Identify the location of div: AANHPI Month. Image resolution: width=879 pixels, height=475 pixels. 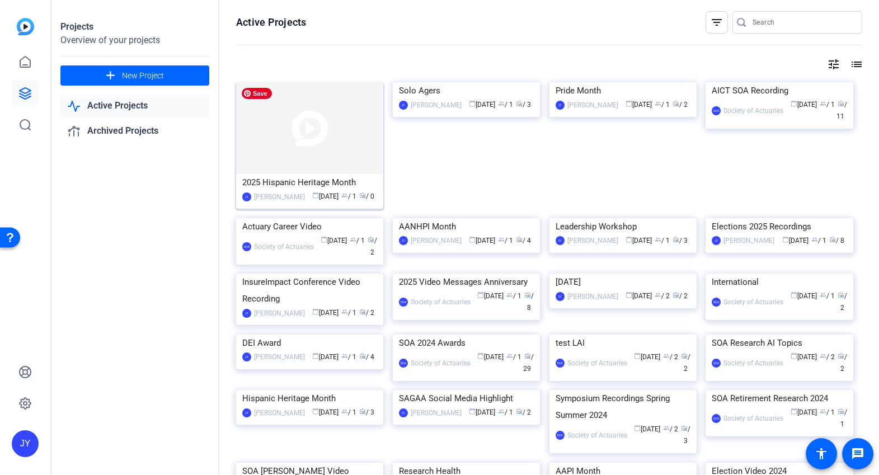
(466, 227).